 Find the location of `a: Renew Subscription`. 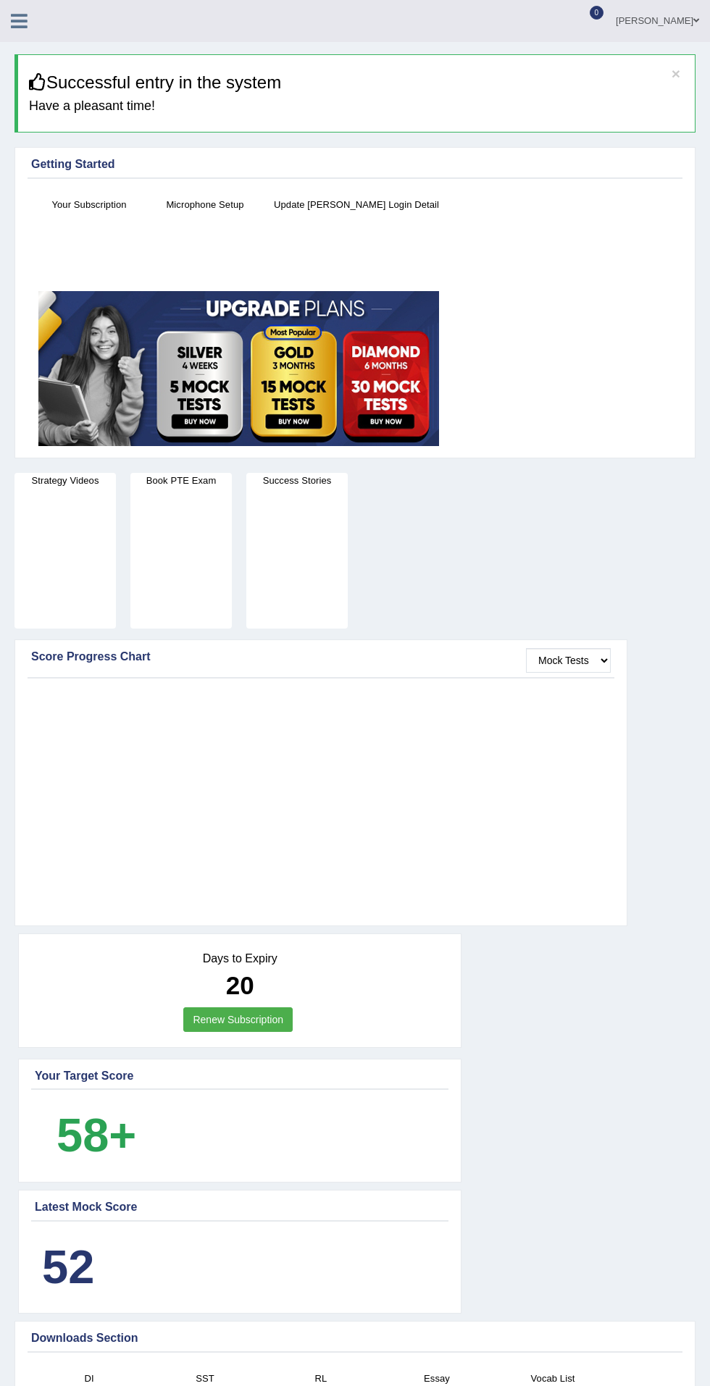

a: Renew Subscription is located at coordinates (237, 1019).